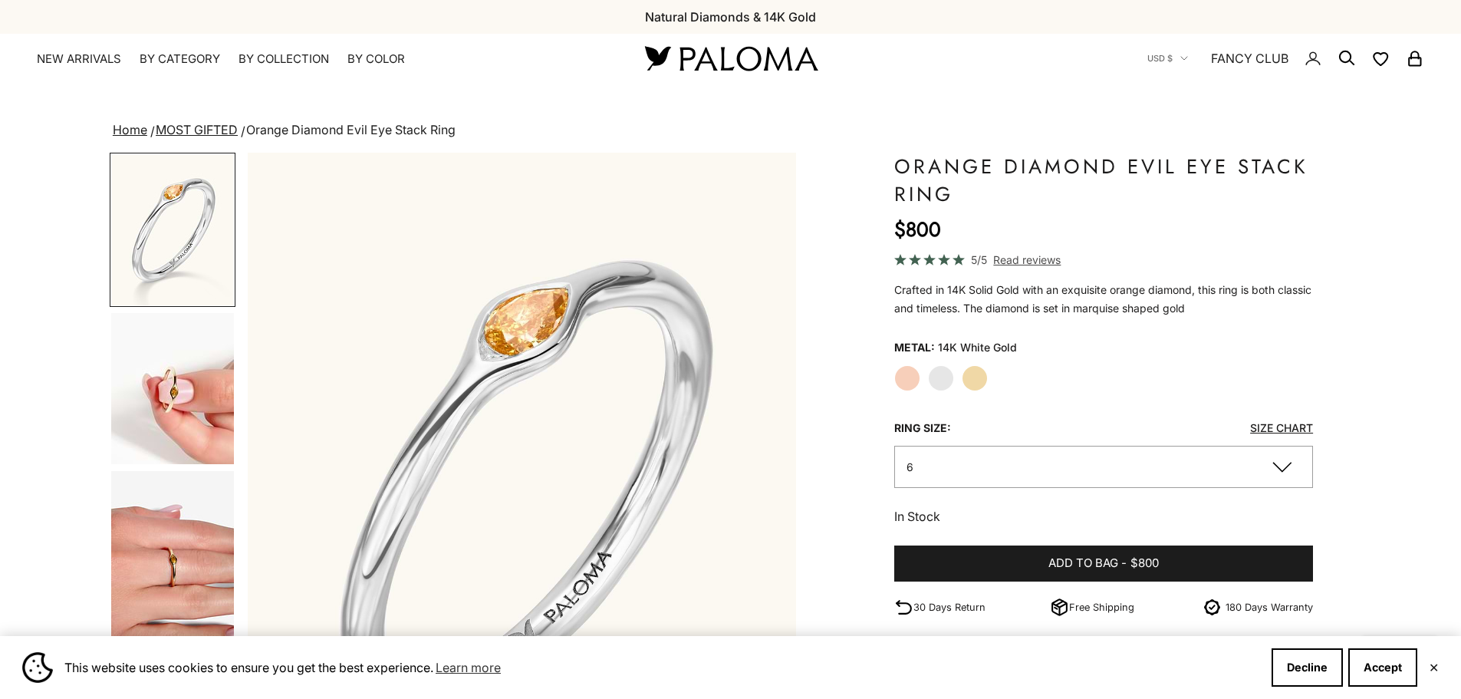 This screenshot has height=699, width=1461. What do you see at coordinates (1307, 667) in the screenshot?
I see `button: Decline` at bounding box center [1307, 667].